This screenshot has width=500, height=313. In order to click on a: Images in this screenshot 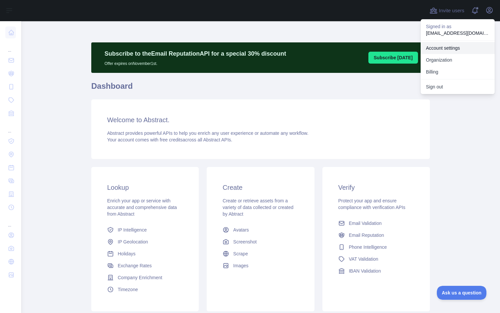, I will do `click(260, 265)`.